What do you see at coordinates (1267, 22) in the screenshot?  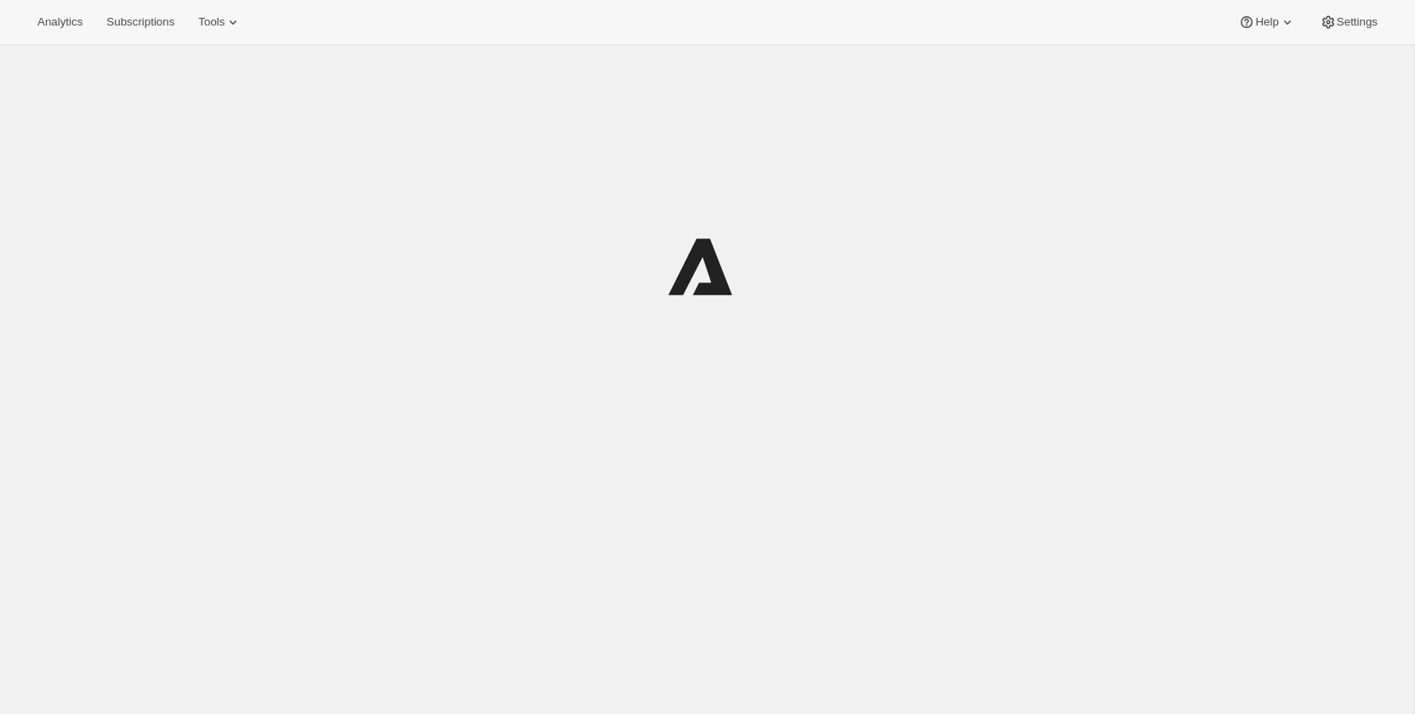 I see `button: Help` at bounding box center [1267, 22].